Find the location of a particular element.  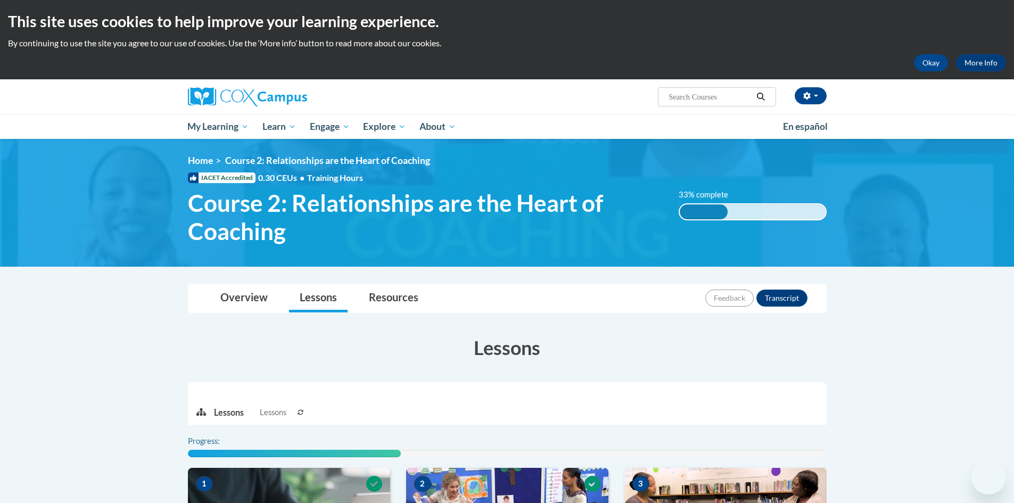

button: Okay is located at coordinates (931, 63).